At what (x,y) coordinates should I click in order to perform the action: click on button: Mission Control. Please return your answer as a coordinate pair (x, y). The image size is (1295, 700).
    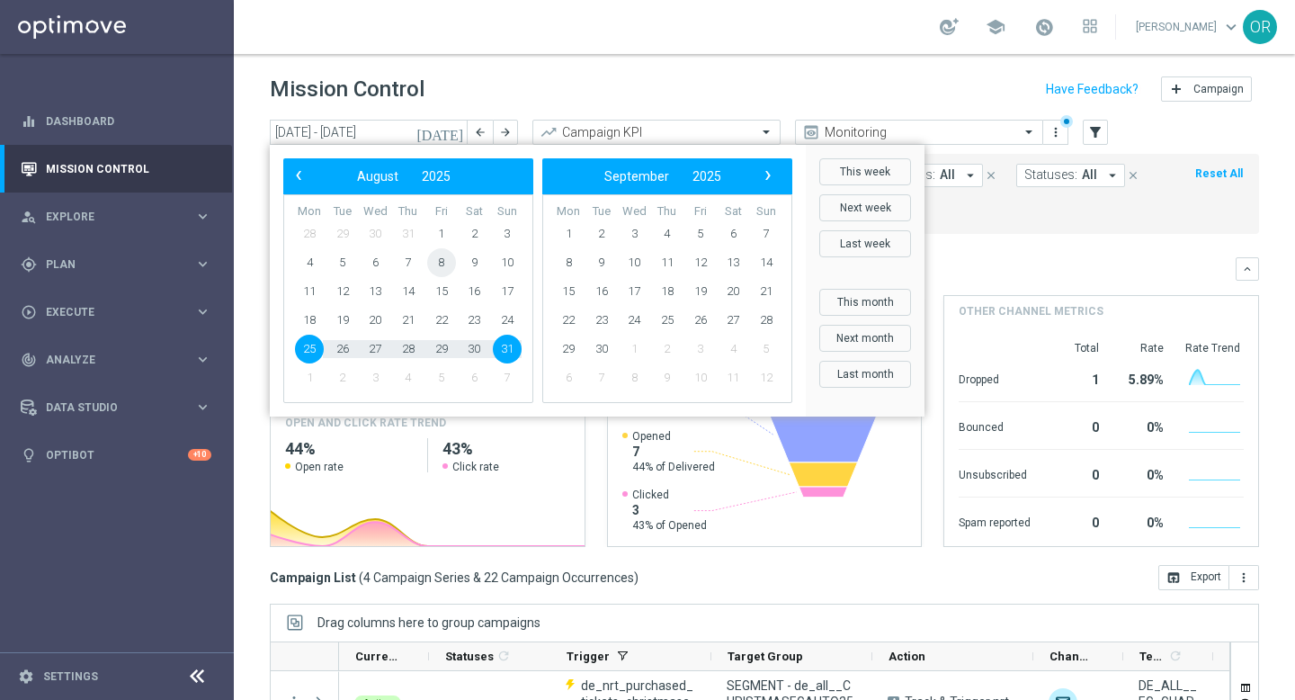
    Looking at the image, I should click on (116, 169).